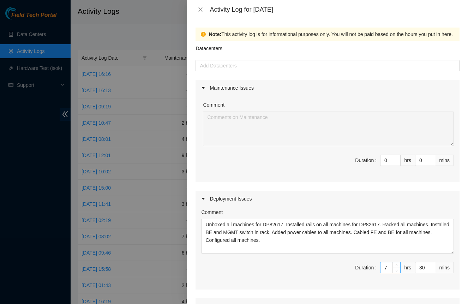 This screenshot has width=468, height=304. Describe the element at coordinates (200, 10) in the screenshot. I see `span: close` at that location.